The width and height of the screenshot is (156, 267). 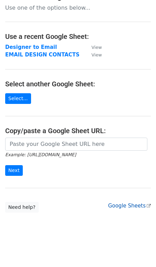 What do you see at coordinates (22, 207) in the screenshot?
I see `a: Need help?` at bounding box center [22, 207].